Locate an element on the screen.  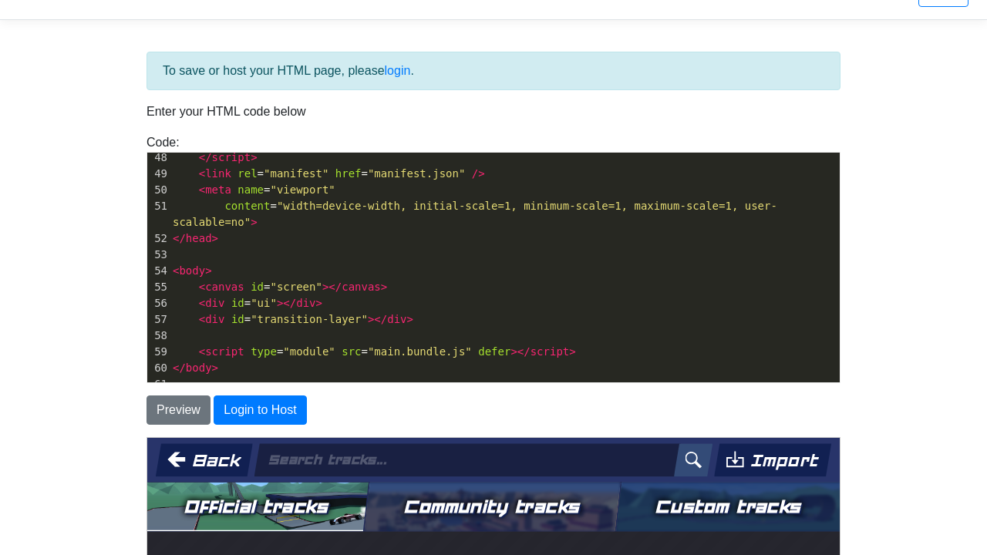
div: 58 is located at coordinates (158, 335).